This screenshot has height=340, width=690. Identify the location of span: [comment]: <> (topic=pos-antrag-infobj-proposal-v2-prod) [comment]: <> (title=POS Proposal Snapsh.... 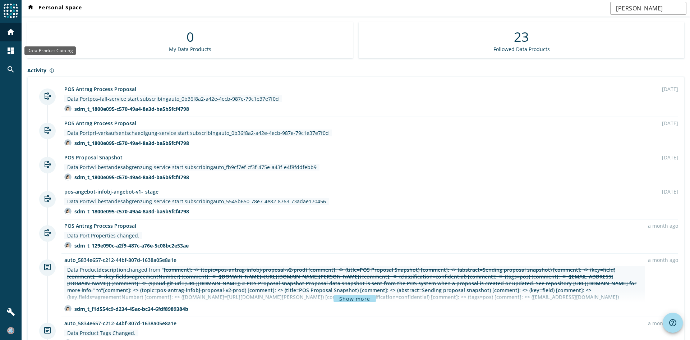
(352, 280).